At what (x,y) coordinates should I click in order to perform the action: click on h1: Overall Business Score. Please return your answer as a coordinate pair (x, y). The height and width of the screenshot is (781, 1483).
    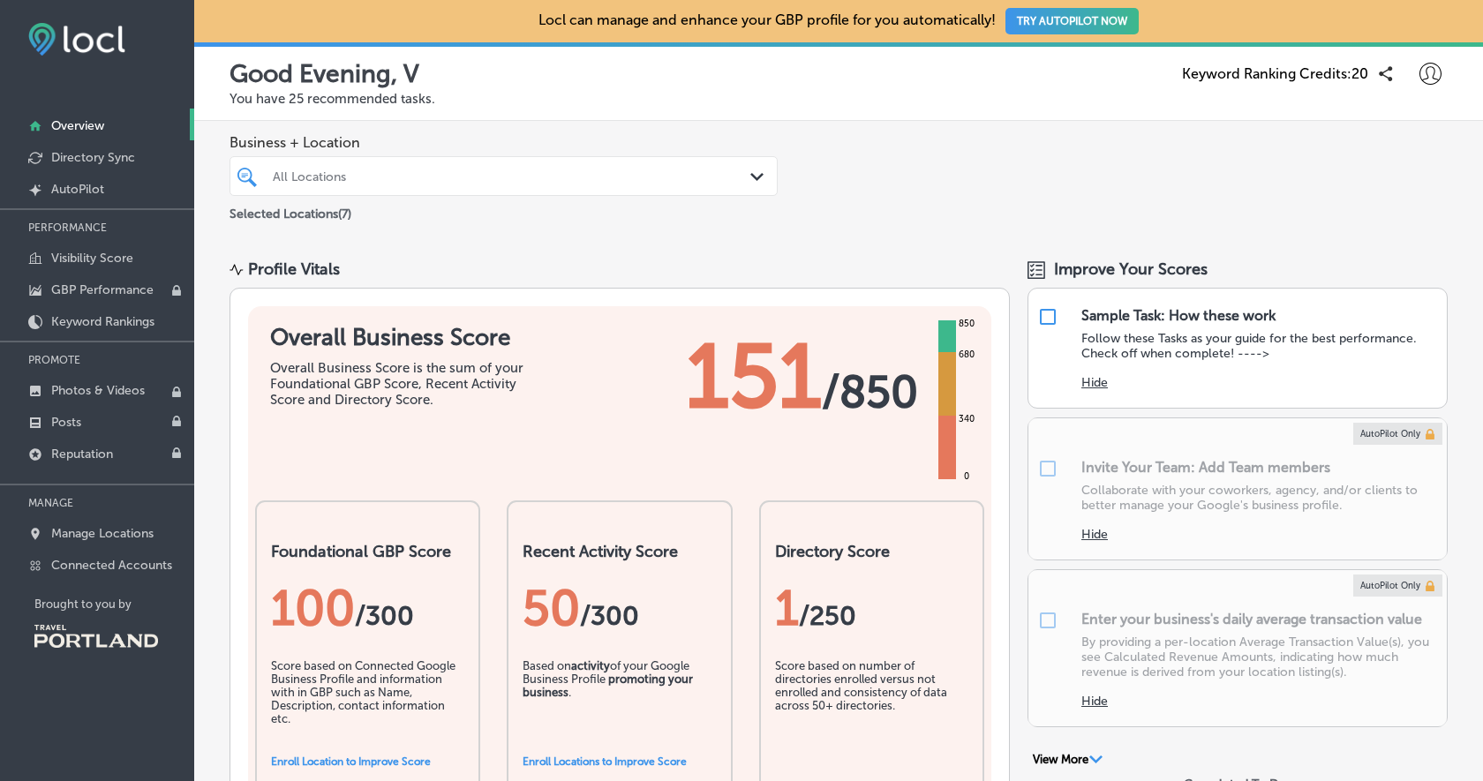
    Looking at the image, I should click on (403, 337).